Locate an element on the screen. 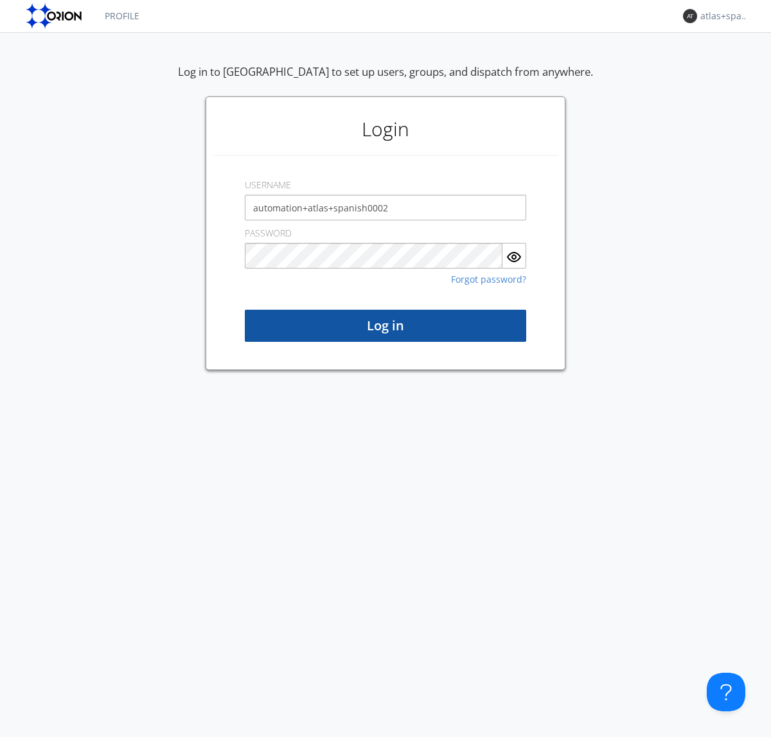 Image resolution: width=771 pixels, height=737 pixels. button: Log in is located at coordinates (386, 326).